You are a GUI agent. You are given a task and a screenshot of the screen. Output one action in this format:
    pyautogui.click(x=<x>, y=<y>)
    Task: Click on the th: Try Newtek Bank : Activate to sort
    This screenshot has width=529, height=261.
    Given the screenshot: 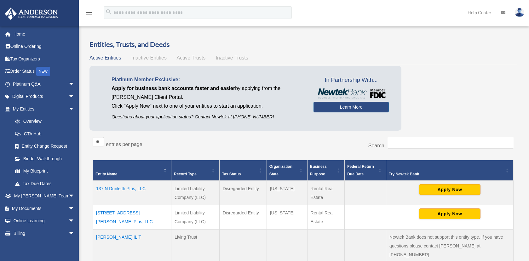 What is the action you would take?
    pyautogui.click(x=450, y=171)
    